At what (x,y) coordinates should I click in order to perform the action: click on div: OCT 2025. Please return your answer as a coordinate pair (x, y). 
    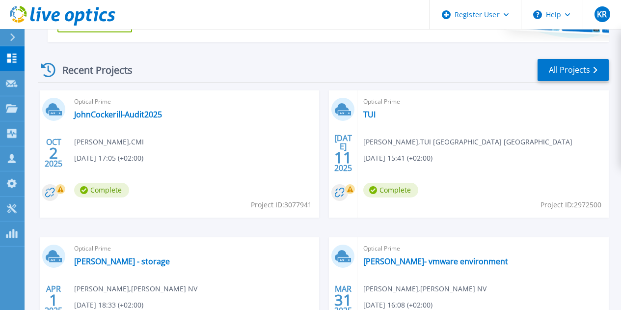
    Looking at the image, I should click on (54, 153).